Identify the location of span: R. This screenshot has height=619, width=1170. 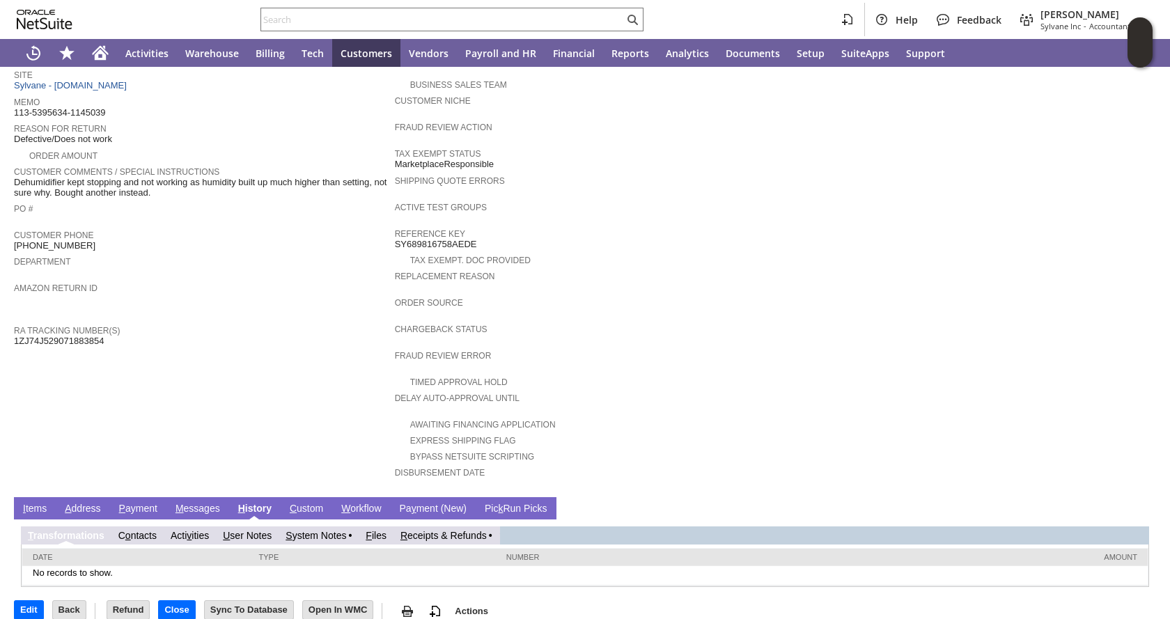
(404, 536).